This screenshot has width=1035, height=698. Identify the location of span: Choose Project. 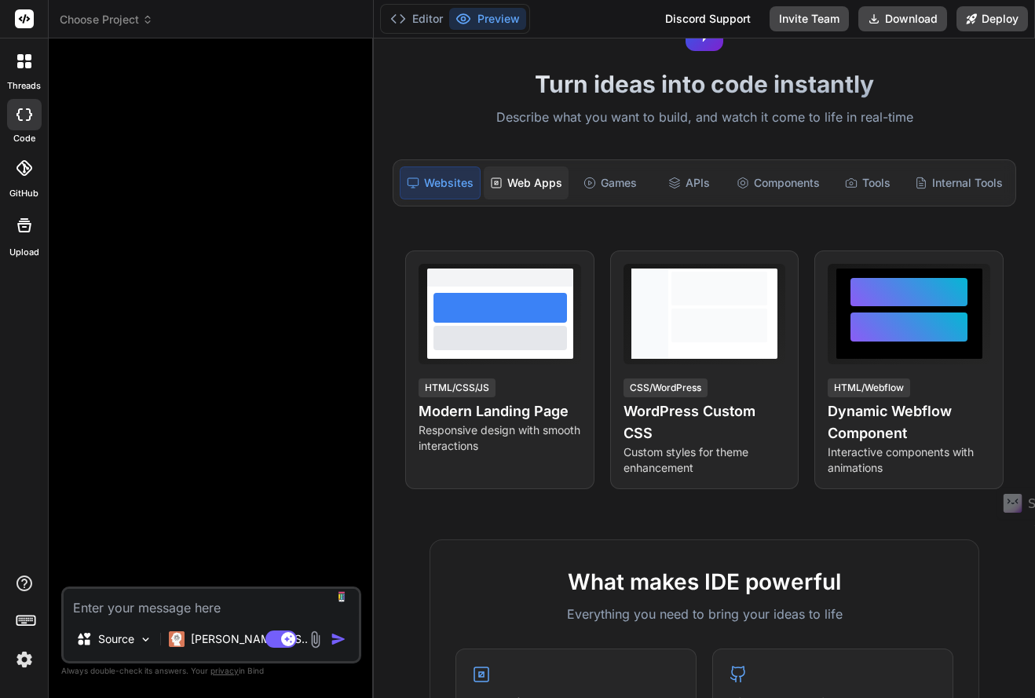
(106, 20).